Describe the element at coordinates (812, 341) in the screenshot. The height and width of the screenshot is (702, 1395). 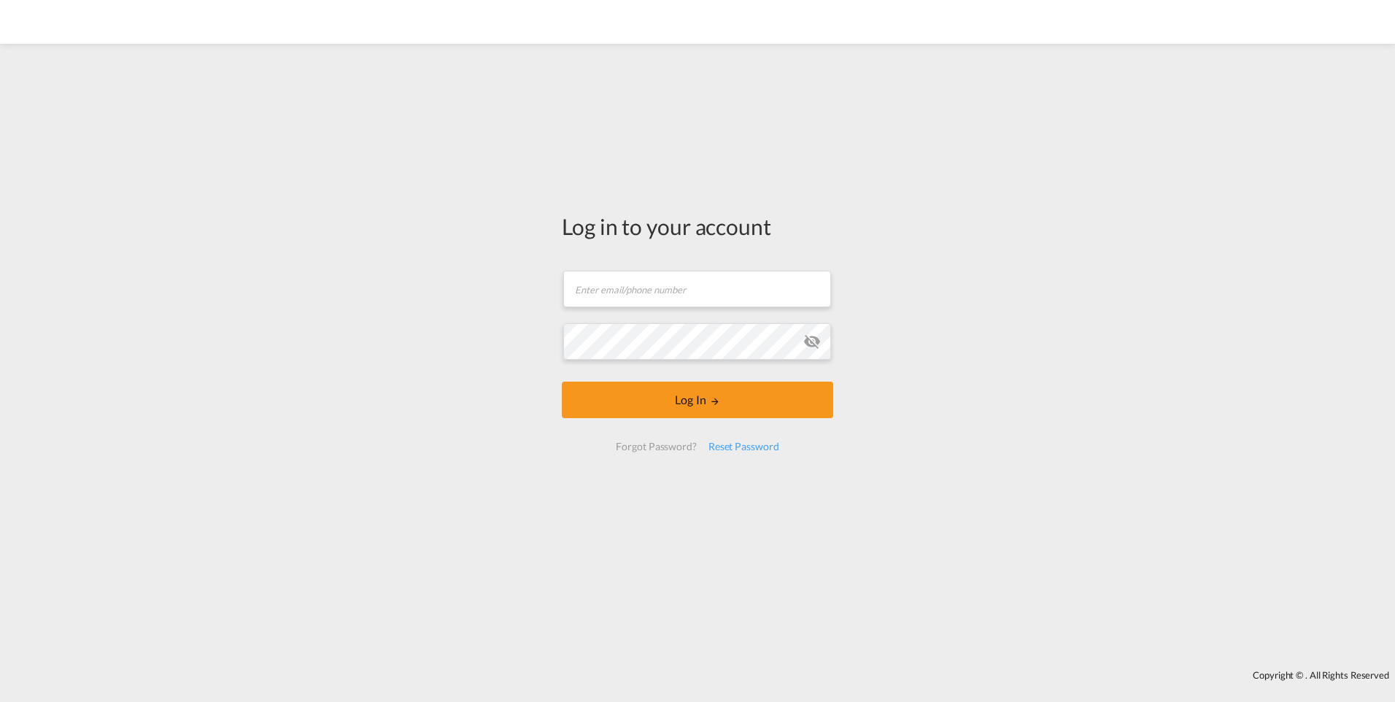
I see `md-icon: icon-eye-off` at that location.